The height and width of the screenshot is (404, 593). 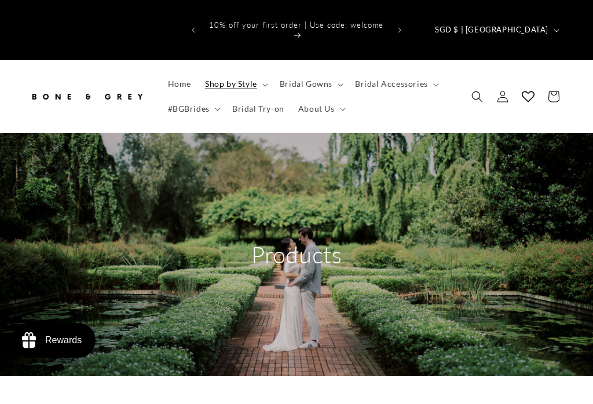 I want to click on span: 10% off your first order | Use code: welcome, so click(x=296, y=25).